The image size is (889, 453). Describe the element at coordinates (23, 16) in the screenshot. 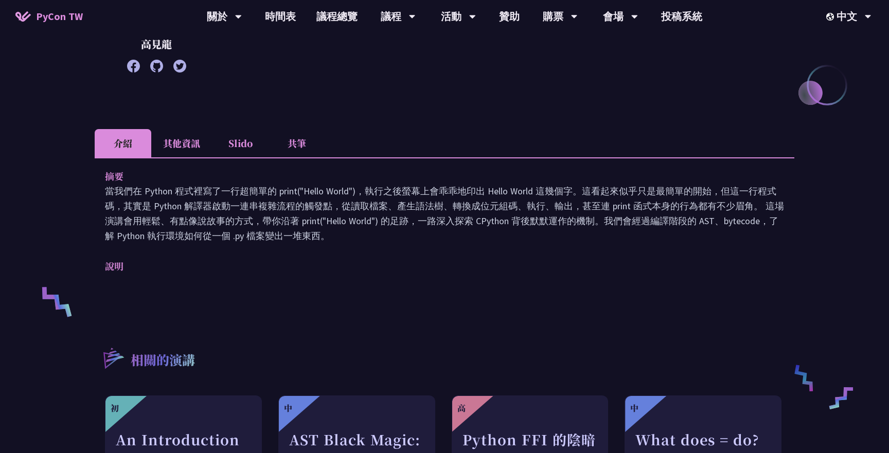

I see `img: Home icon of PyCon TW 2025` at that location.